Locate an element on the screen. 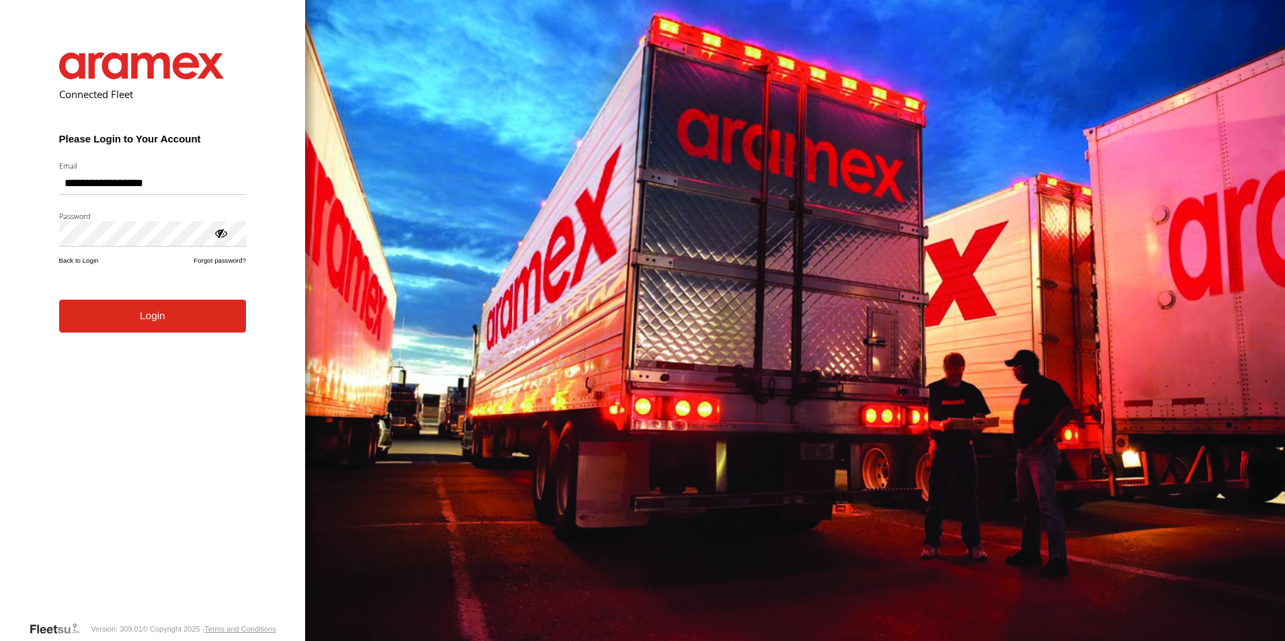 This screenshot has width=1285, height=641. label: Email is located at coordinates (153, 165).